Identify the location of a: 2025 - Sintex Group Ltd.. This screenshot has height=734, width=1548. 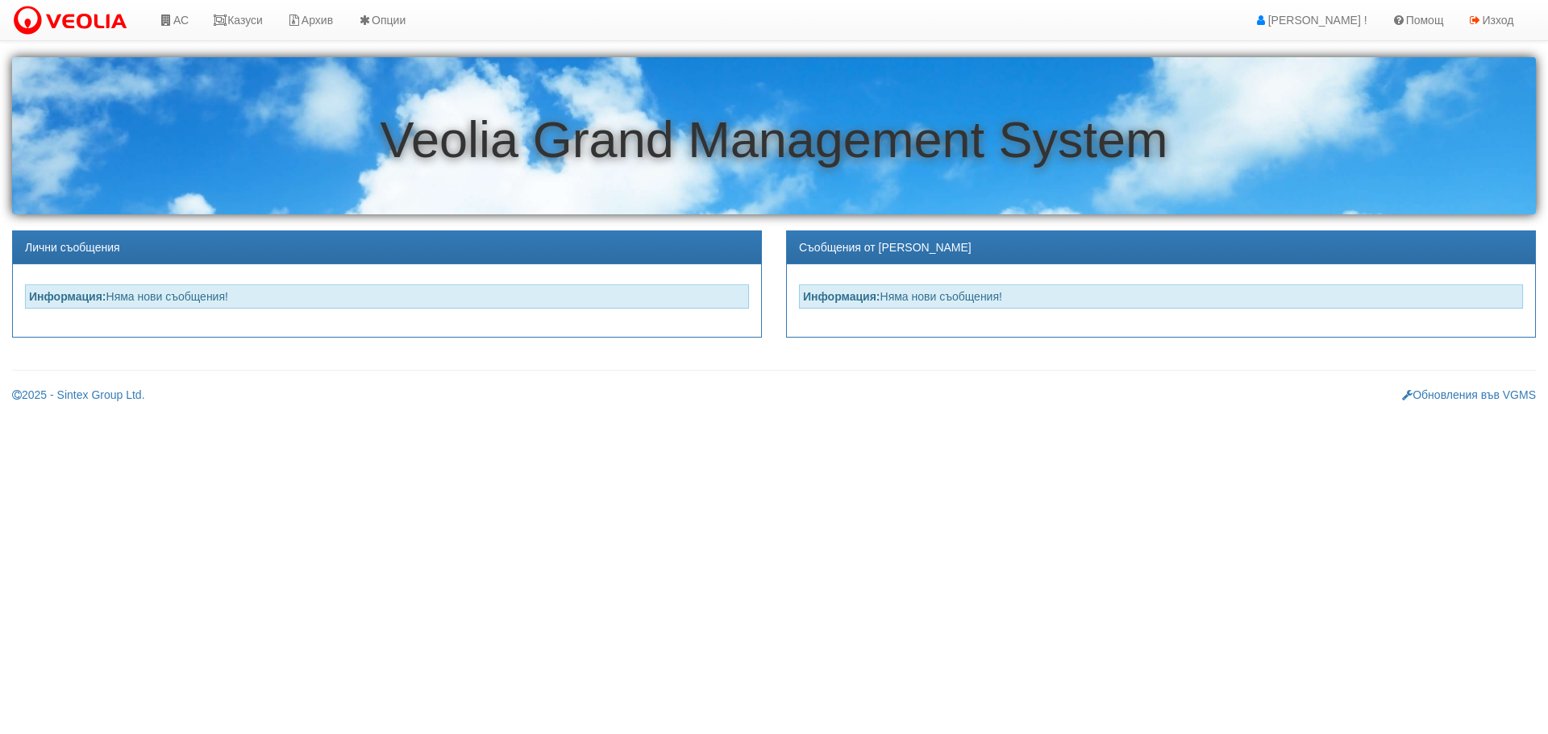
(78, 395).